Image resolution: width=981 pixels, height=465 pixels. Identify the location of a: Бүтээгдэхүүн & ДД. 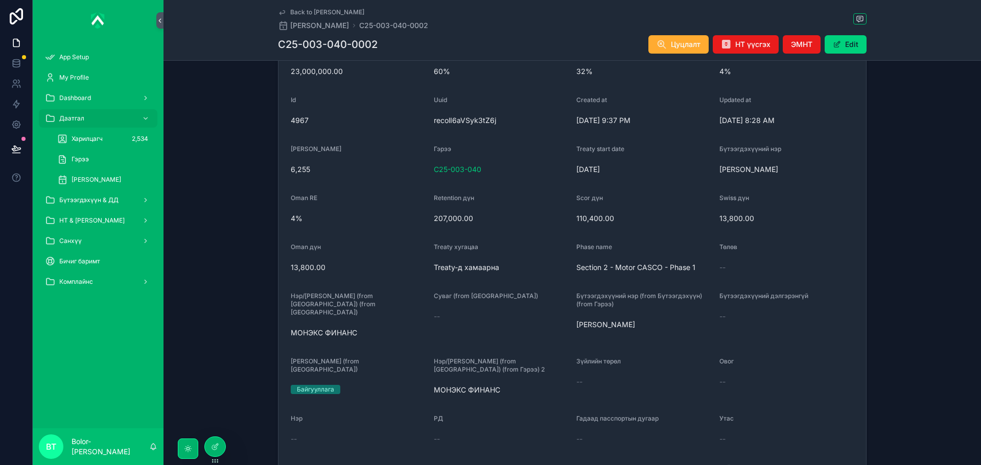
(98, 200).